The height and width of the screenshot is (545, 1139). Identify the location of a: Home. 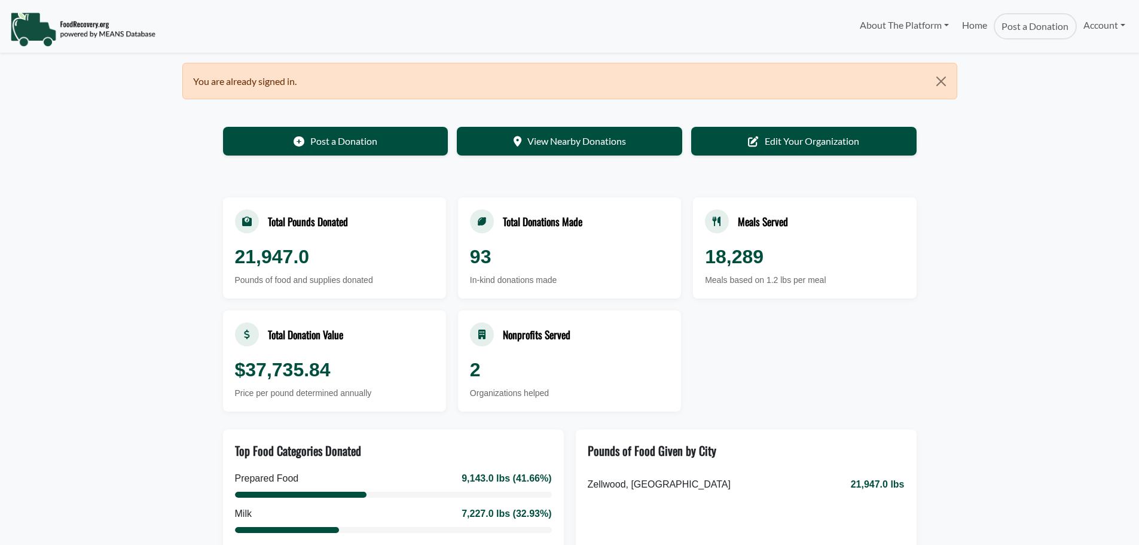
(974, 26).